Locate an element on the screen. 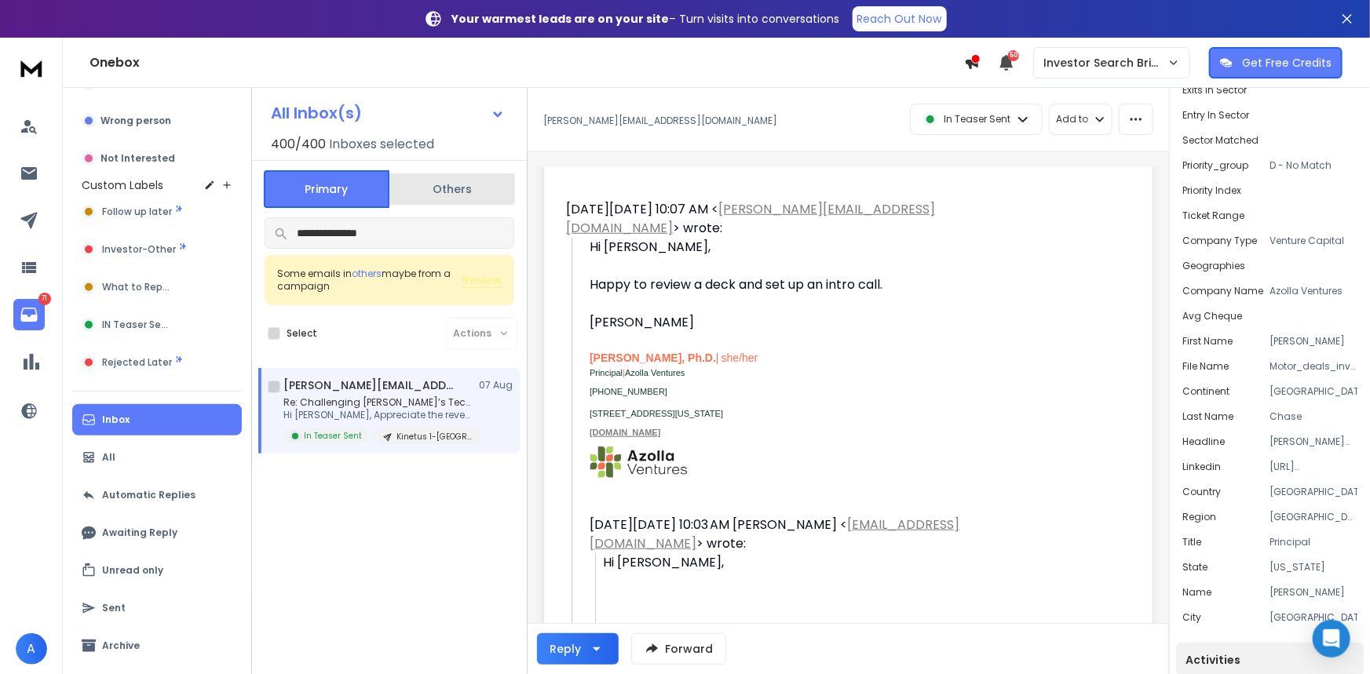 Image resolution: width=1370 pixels, height=674 pixels. span: she/her is located at coordinates (739, 358).